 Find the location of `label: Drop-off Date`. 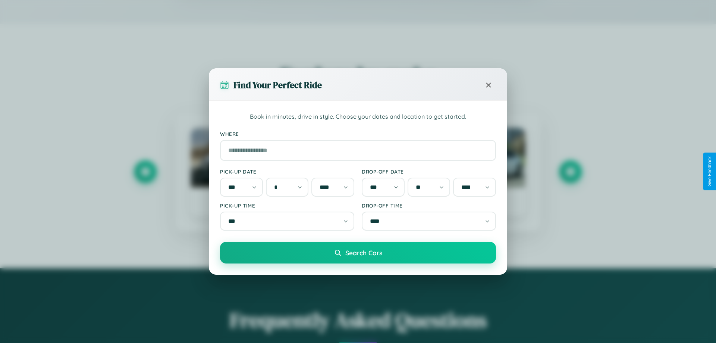

label: Drop-off Date is located at coordinates (429, 171).